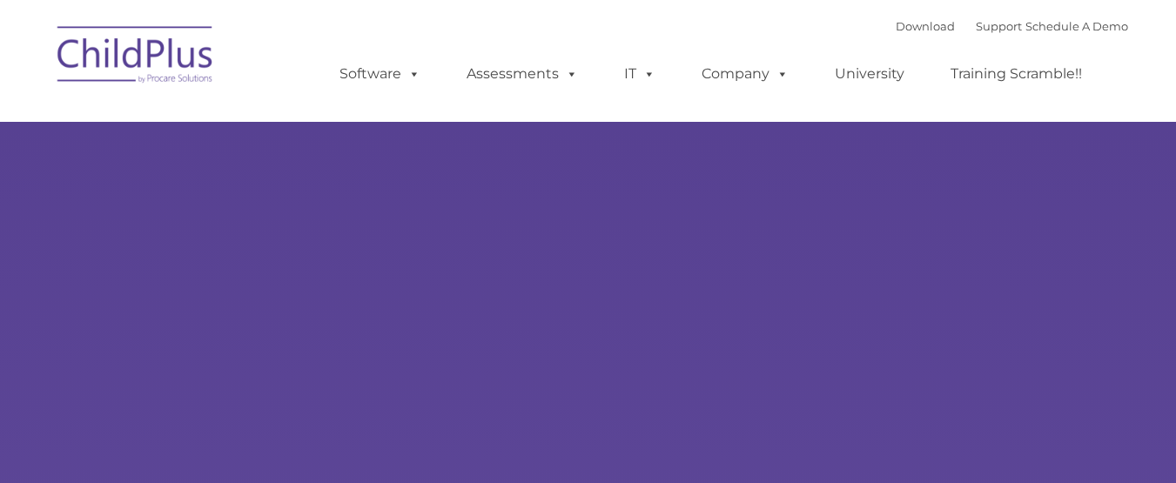 This screenshot has height=483, width=1176. What do you see at coordinates (999, 26) in the screenshot?
I see `a: Support` at bounding box center [999, 26].